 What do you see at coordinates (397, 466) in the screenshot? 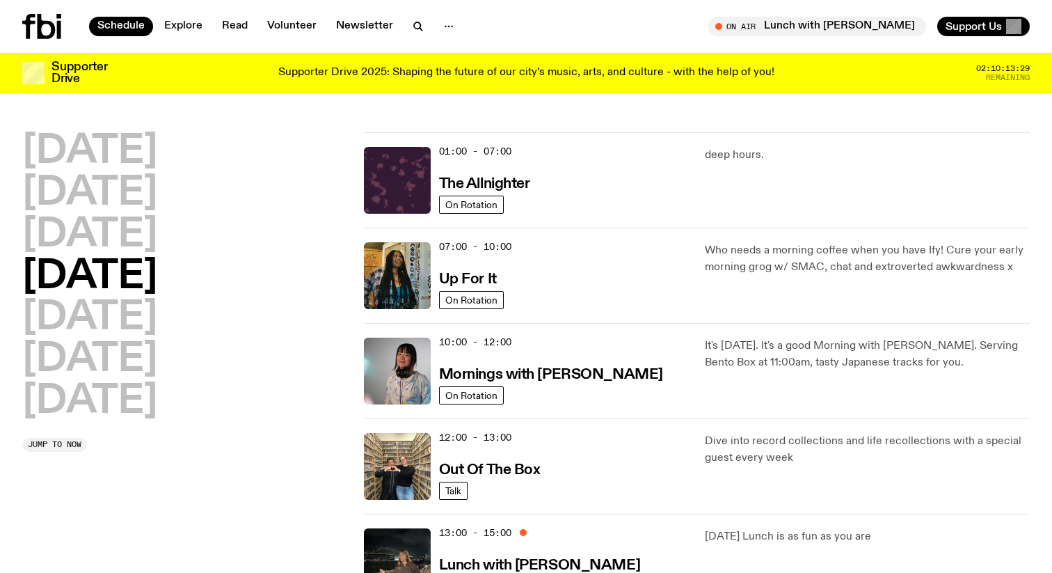
I see `img: Matt and Kate stand in the music library and make a heart shape with one hand each.` at bounding box center [397, 466].